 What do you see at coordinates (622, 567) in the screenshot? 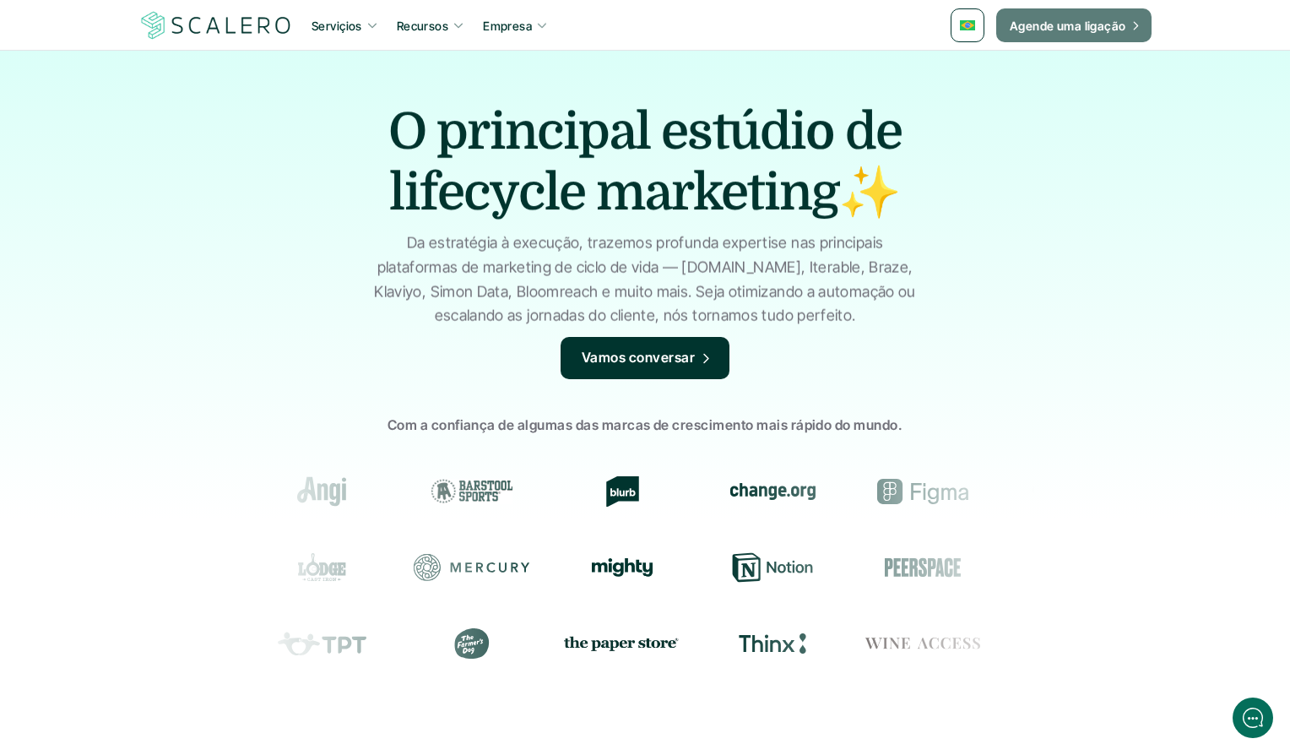
I see `div: Mighty Networks` at bounding box center [622, 567].